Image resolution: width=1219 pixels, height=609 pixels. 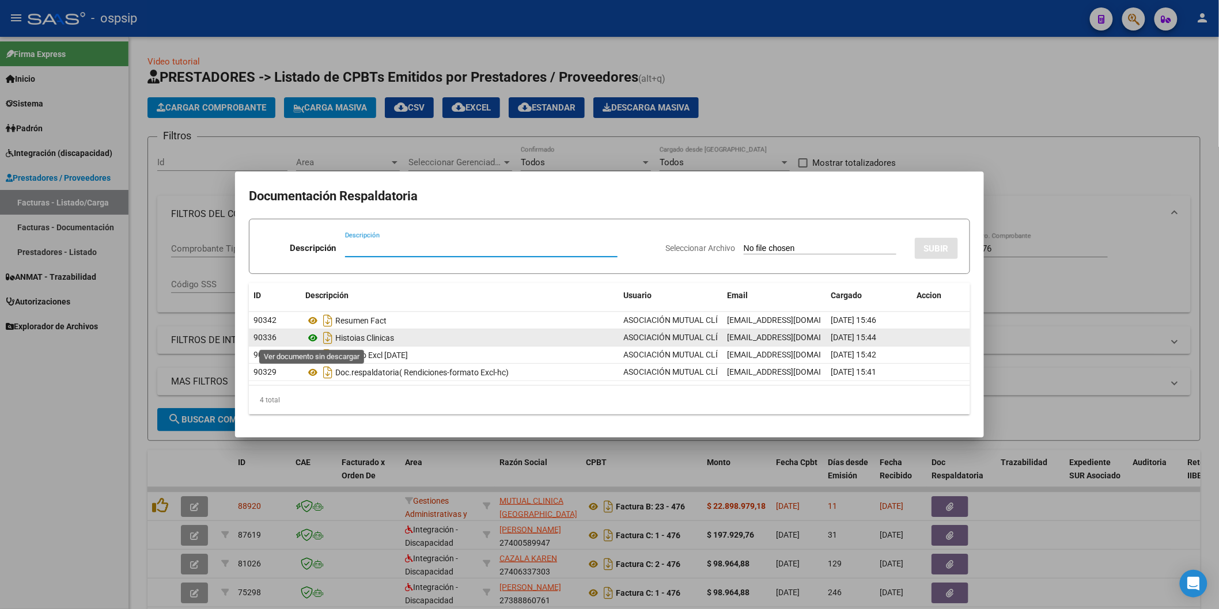 What do you see at coordinates (846, 295) in the screenshot?
I see `span: Cargado` at bounding box center [846, 295].